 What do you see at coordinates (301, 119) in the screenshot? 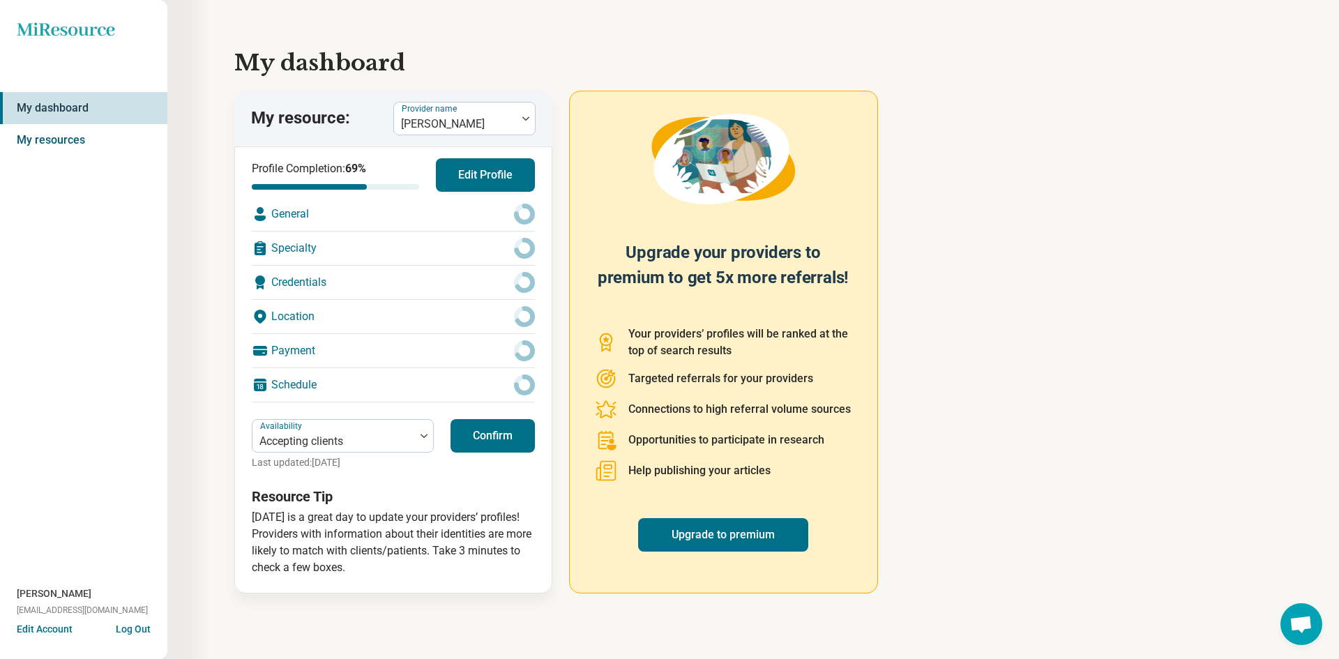
I see `p: My resource:` at bounding box center [301, 119].